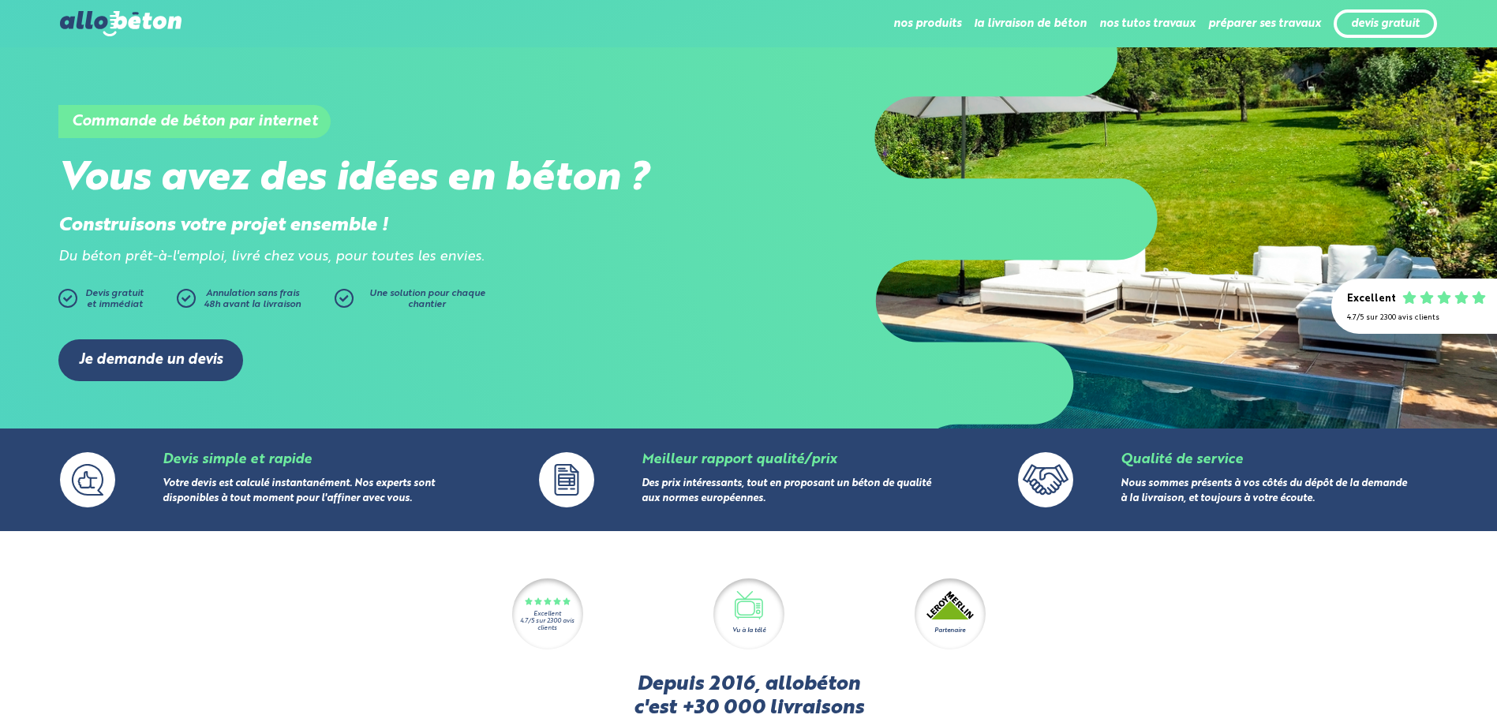 Image resolution: width=1497 pixels, height=726 pixels. I want to click on li: nos tutos travaux, so click(1147, 24).